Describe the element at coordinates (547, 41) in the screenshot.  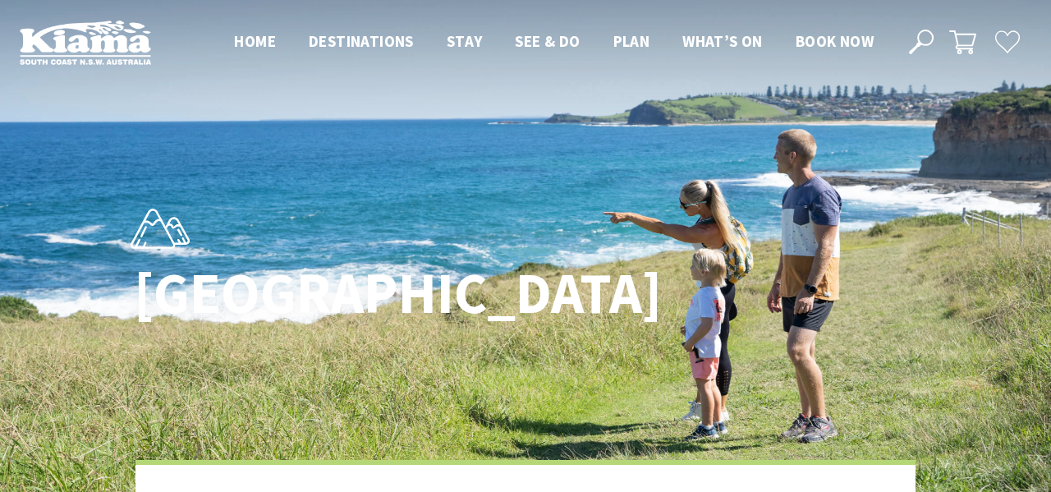
I see `span: See & Do` at that location.